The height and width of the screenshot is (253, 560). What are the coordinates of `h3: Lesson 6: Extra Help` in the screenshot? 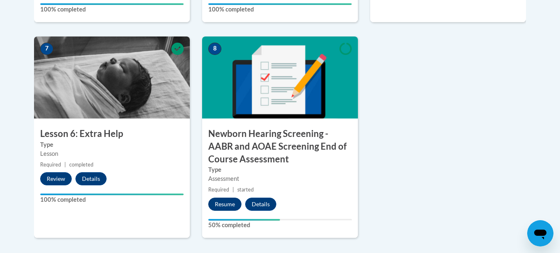 It's located at (112, 134).